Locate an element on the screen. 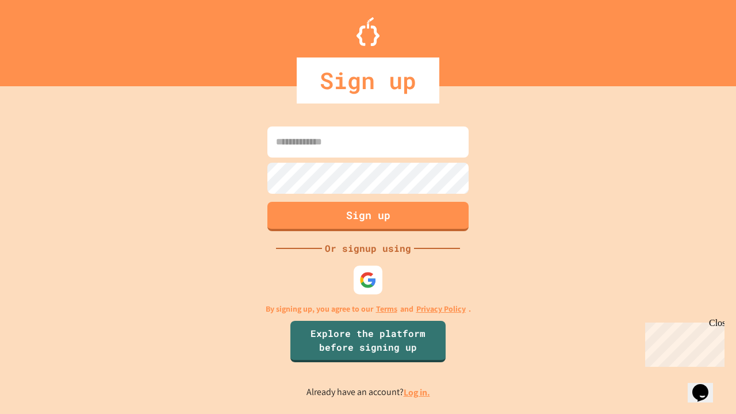 This screenshot has width=736, height=414. a: Privacy Policy is located at coordinates (441, 309).